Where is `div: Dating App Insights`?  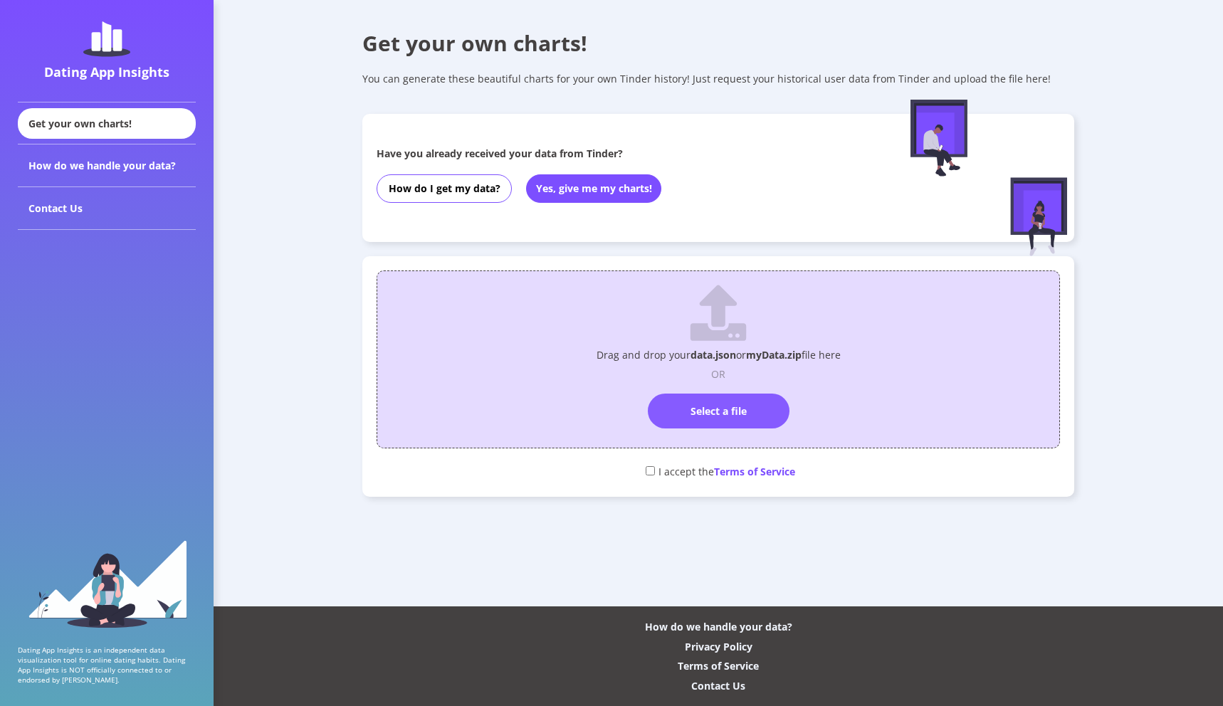 div: Dating App Insights is located at coordinates (107, 72).